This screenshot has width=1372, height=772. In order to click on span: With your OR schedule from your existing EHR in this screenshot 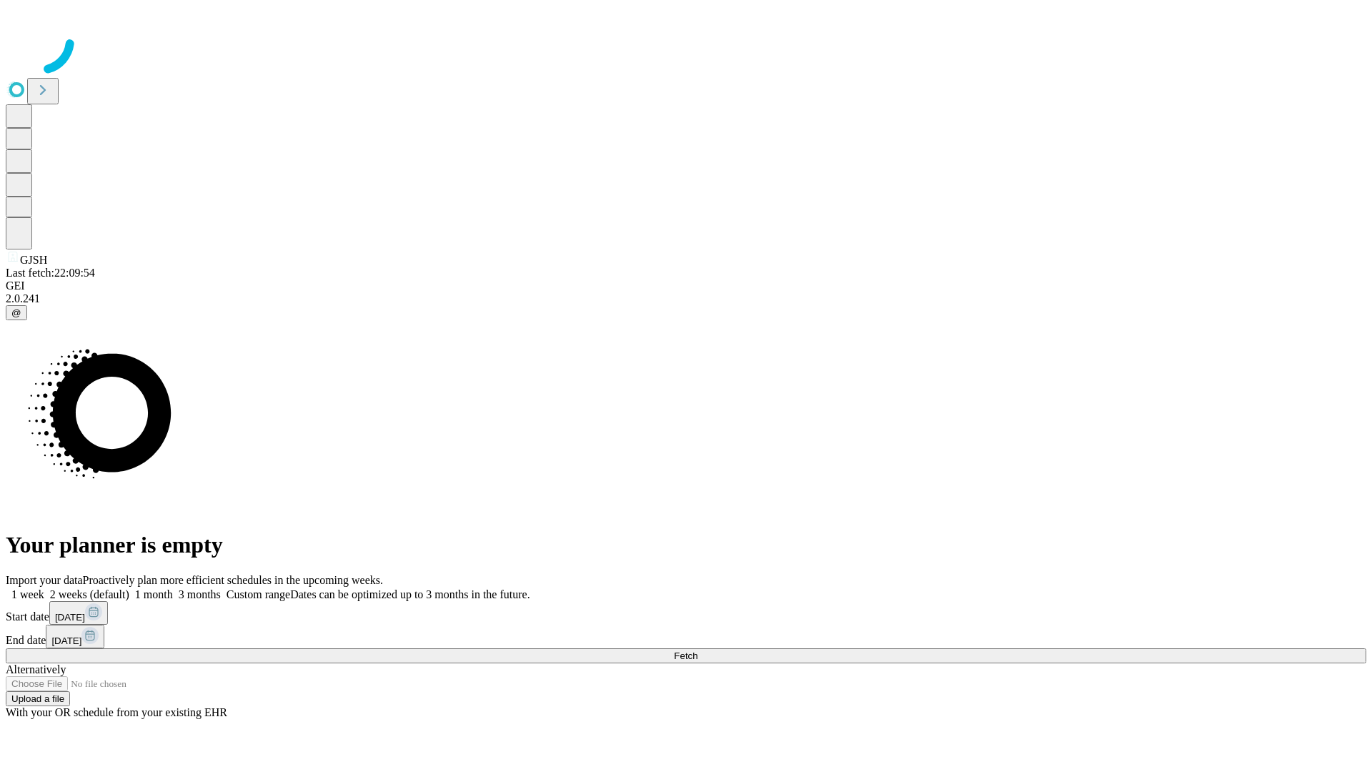, I will do `click(117, 712)`.